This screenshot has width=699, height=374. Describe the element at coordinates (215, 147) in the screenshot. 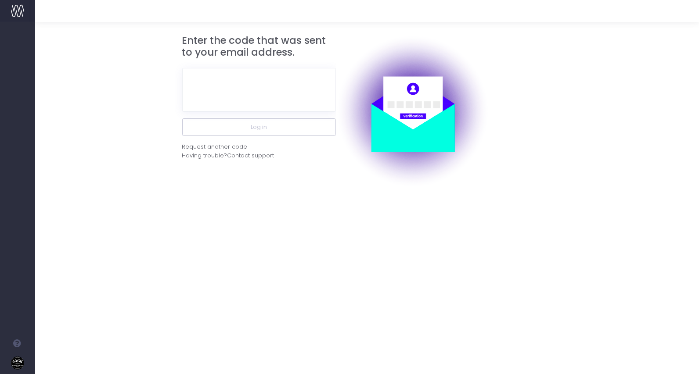

I see `div: Request another code` at that location.